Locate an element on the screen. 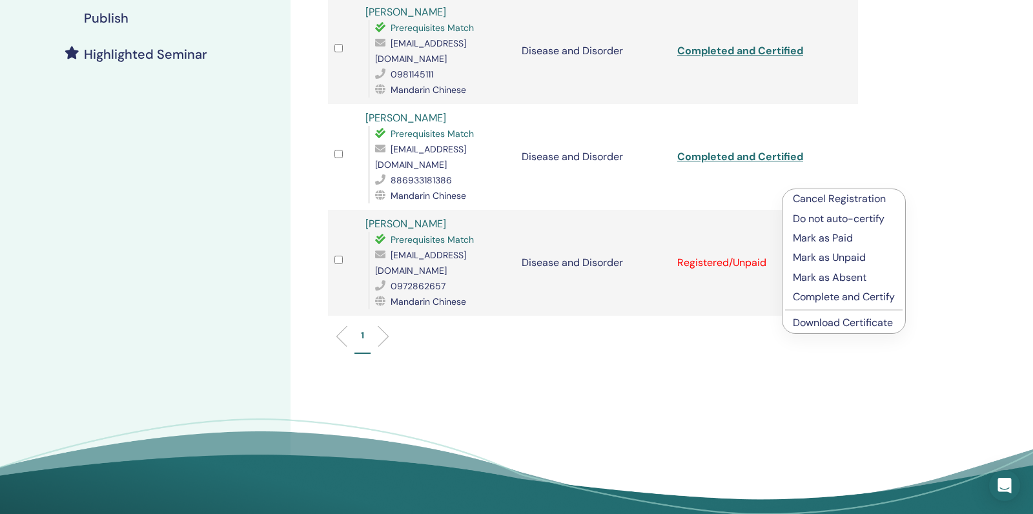 The width and height of the screenshot is (1033, 514). h4: Highlighted Seminar is located at coordinates (145, 54).